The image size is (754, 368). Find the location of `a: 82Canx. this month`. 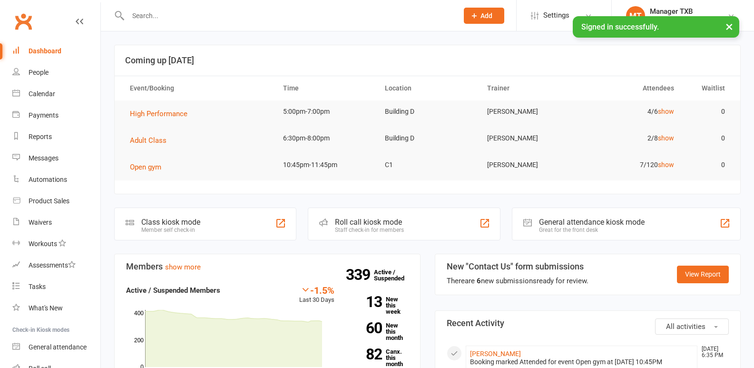

a: 82Canx. this month is located at coordinates (379, 357).